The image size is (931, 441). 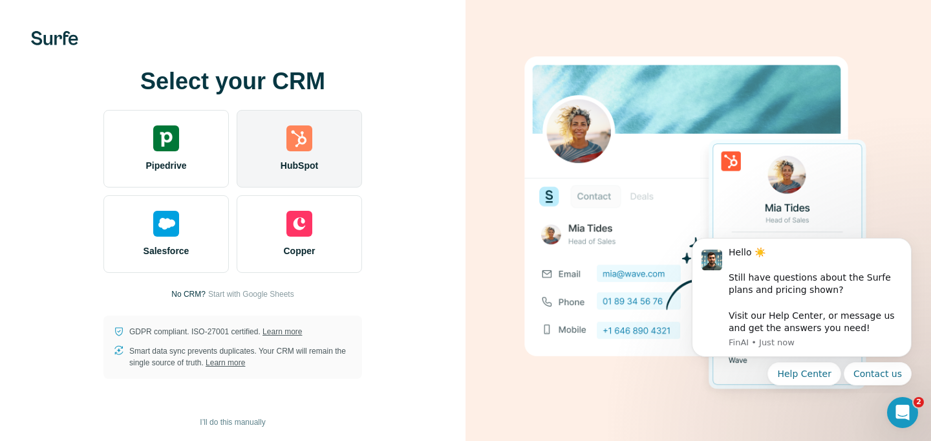 I want to click on button: Start with Google Sheets, so click(x=251, y=294).